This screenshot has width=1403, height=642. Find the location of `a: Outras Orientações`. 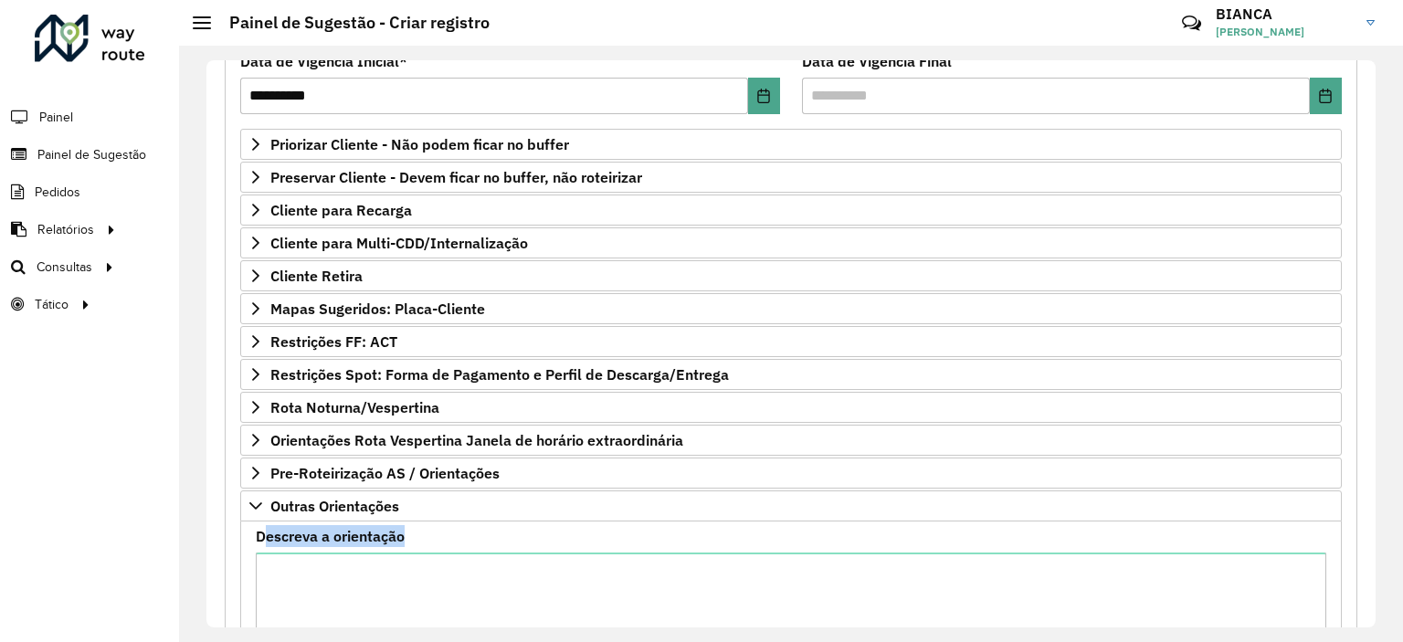

a: Outras Orientações is located at coordinates (791, 506).